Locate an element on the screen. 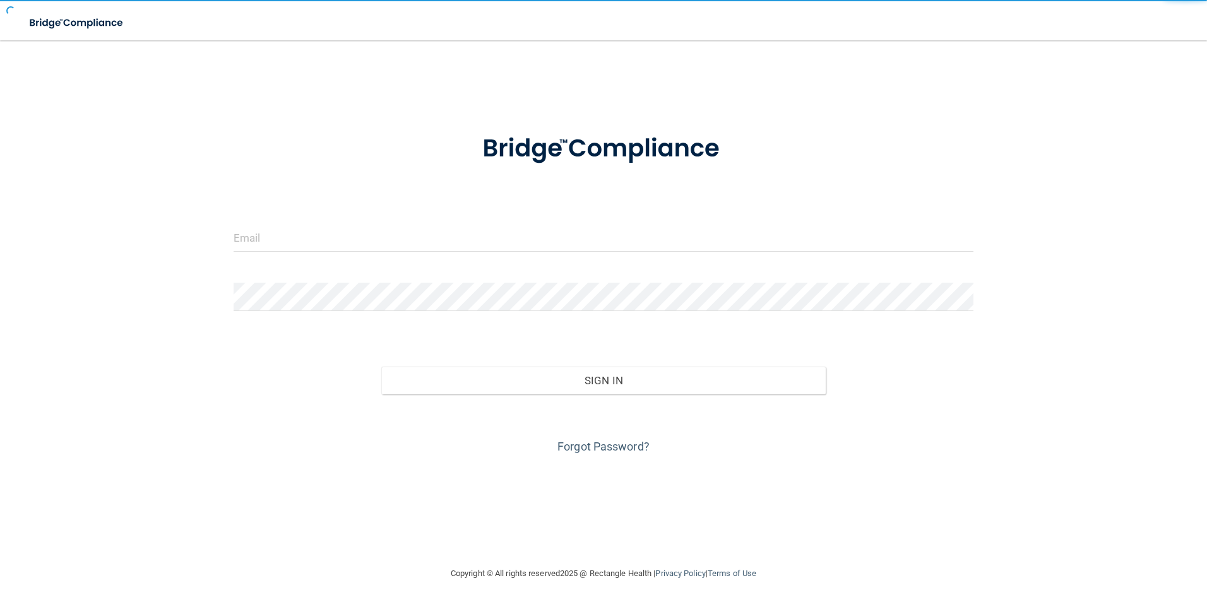 This screenshot has width=1207, height=607. input: Email is located at coordinates (603, 237).